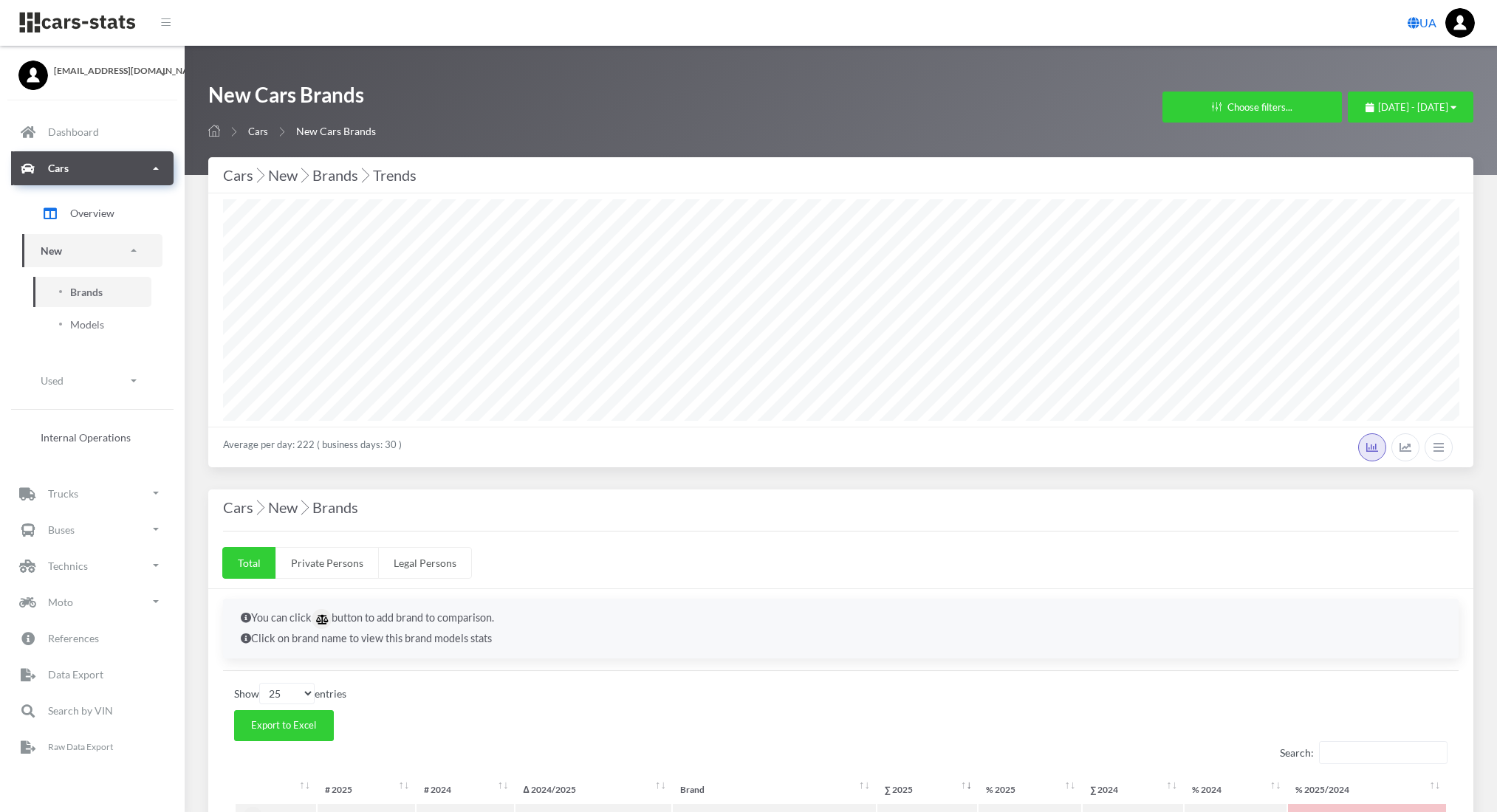 Image resolution: width=1497 pixels, height=812 pixels. Describe the element at coordinates (249, 562) in the screenshot. I see `a: Total` at that location.